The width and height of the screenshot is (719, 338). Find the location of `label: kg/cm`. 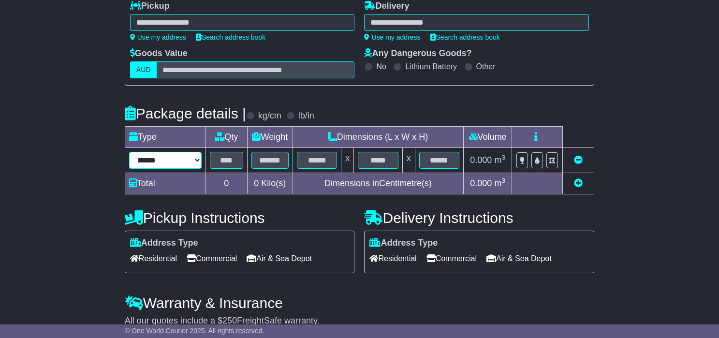

label: kg/cm is located at coordinates (270, 116).